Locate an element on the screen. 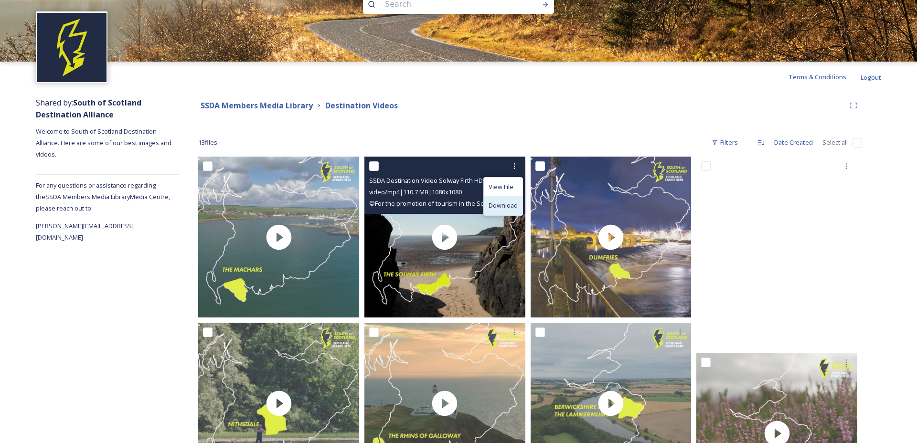  div: Filters is located at coordinates (724, 142).